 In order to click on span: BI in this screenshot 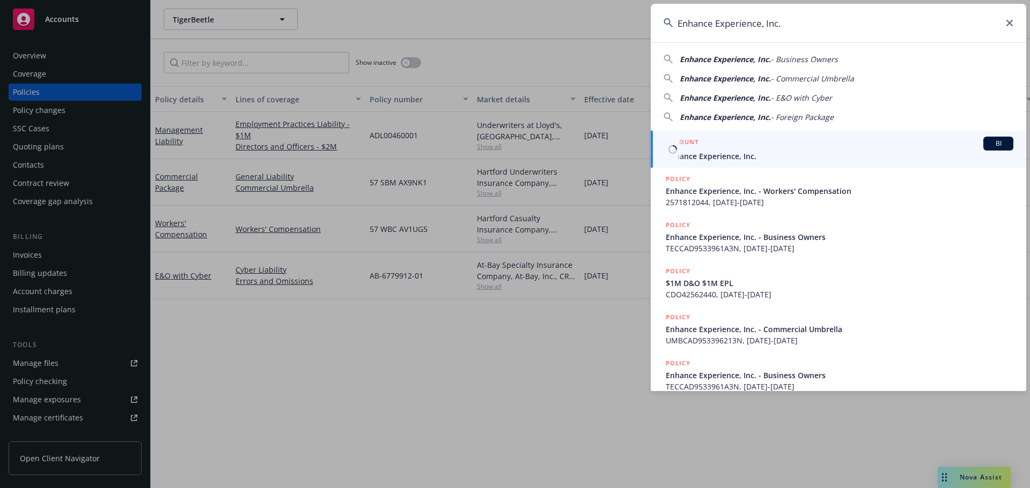, I will do `click(998, 144)`.